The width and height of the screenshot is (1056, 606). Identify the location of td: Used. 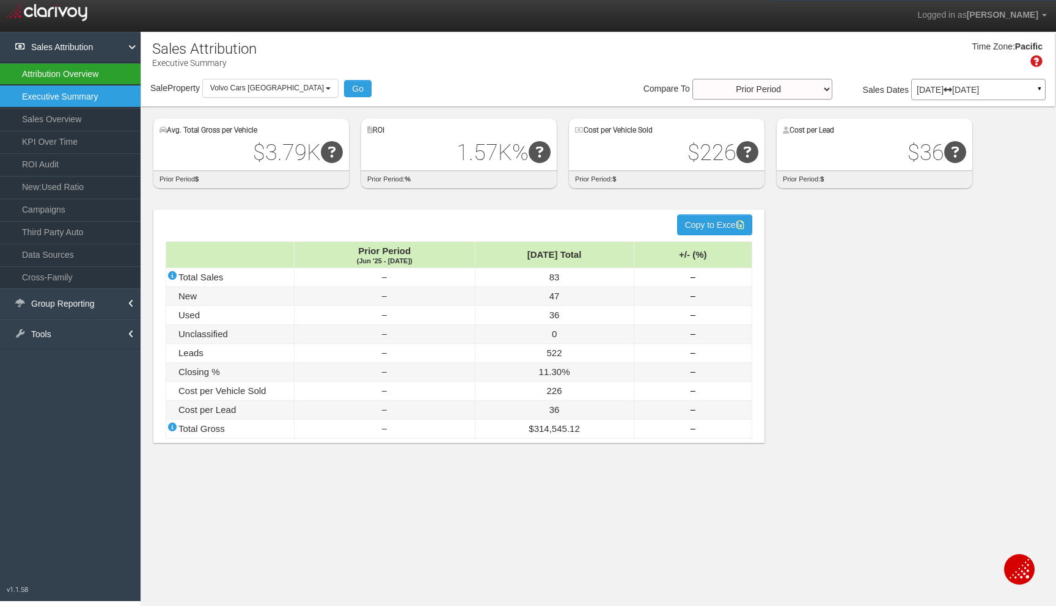
(230, 315).